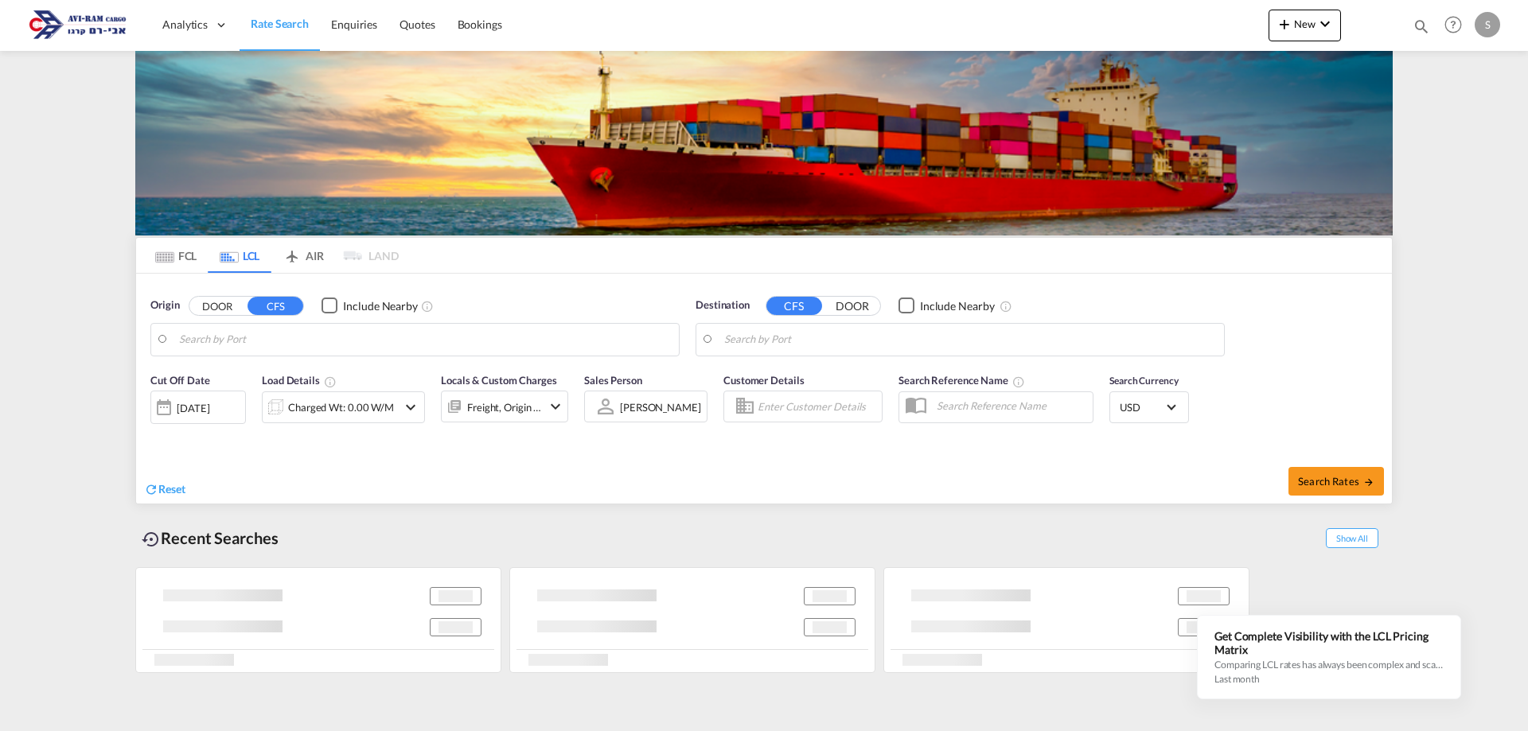  What do you see at coordinates (764, 143) in the screenshot?
I see `img: LCL+%26+FCL+BACKGROUND.png` at bounding box center [764, 143].